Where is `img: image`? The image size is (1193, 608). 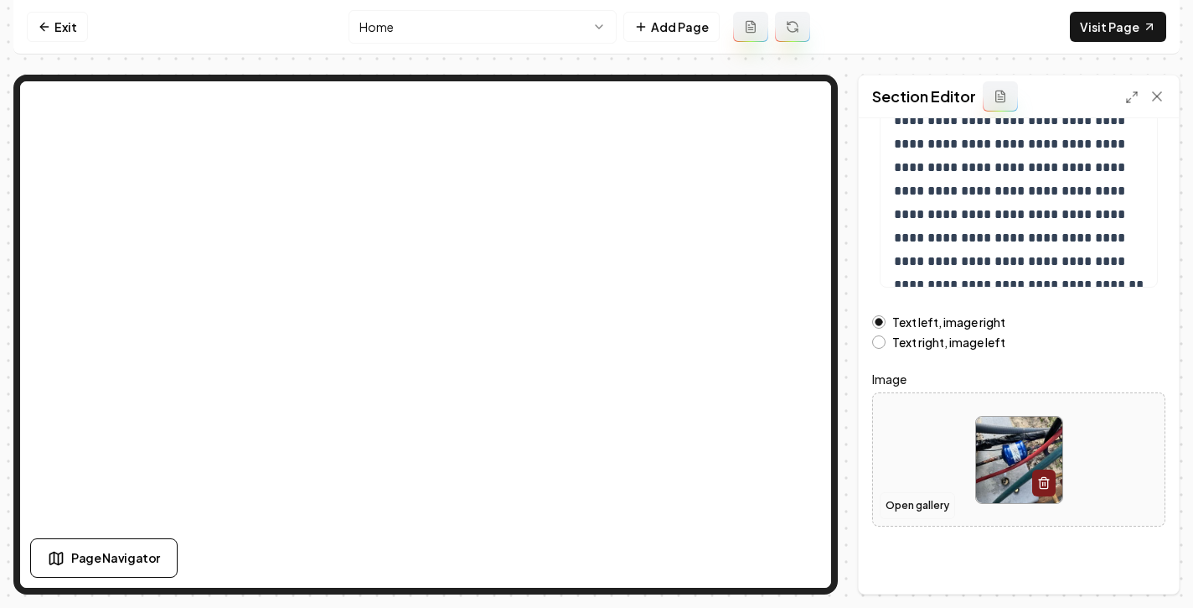 img: image is located at coordinates (1019, 459).